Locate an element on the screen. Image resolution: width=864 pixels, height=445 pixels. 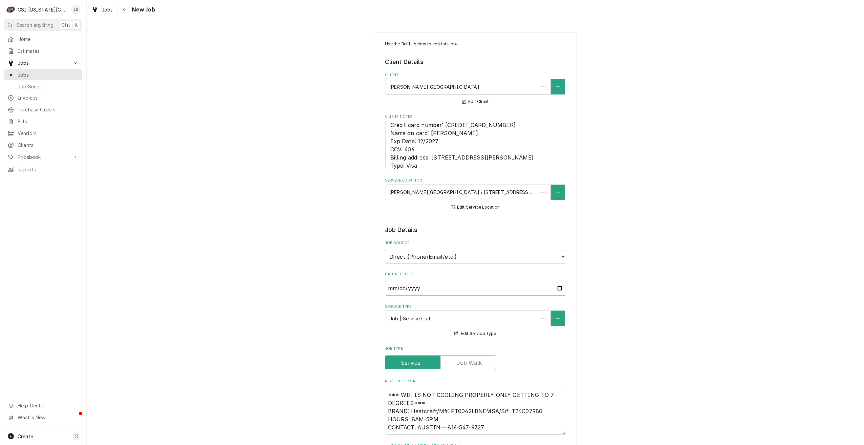
div: Service Location is located at coordinates (475, 194).